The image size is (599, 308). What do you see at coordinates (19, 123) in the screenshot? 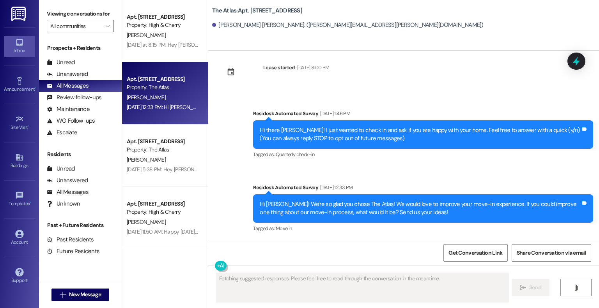
I see `a: Site Visit •` at bounding box center [19, 123].